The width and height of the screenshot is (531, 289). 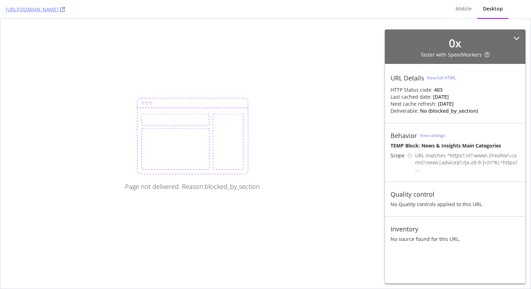 What do you see at coordinates (438, 89) in the screenshot?
I see `strong: 403` at bounding box center [438, 89].